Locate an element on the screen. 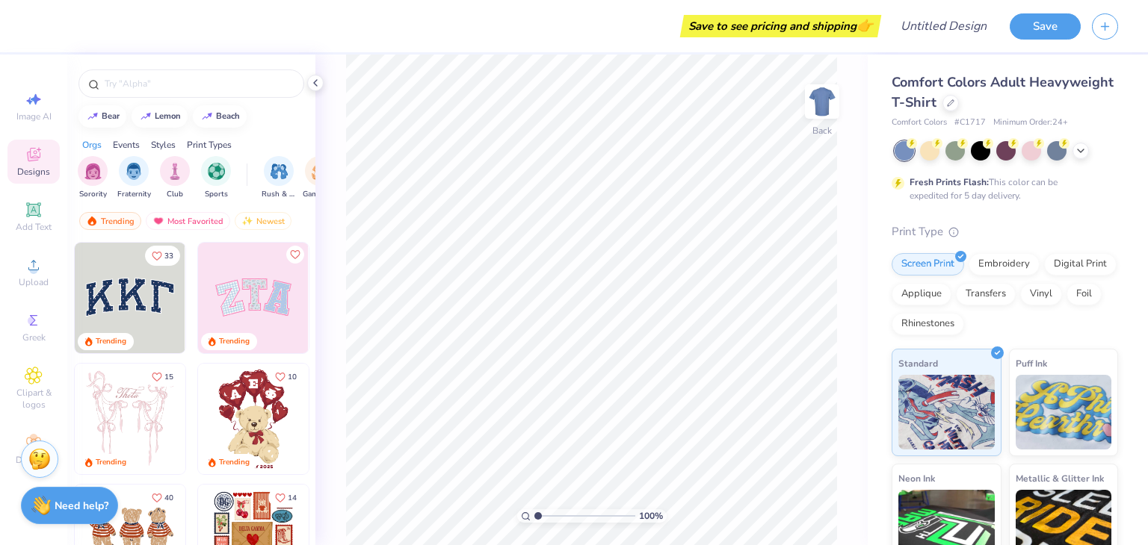 Image resolution: width=1148 pixels, height=545 pixels. img: 3b9aba4f-e317-4aa7-a679-c95a879539bd is located at coordinates (130, 298).